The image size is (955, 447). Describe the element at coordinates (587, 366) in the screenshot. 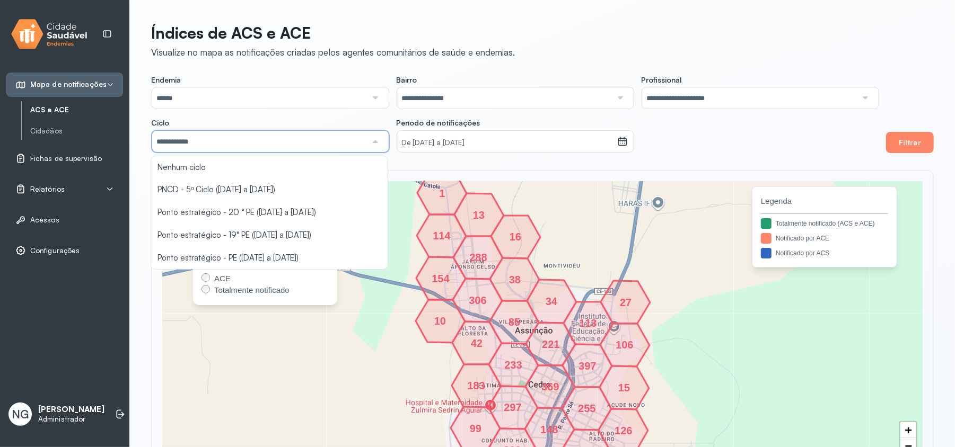

I see `div: 397` at that location.